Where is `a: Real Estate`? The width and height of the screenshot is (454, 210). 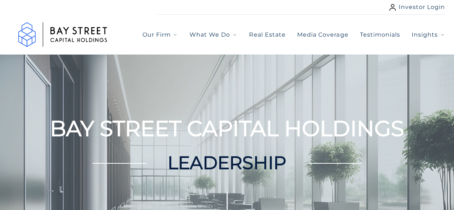
a: Real Estate is located at coordinates (267, 35).